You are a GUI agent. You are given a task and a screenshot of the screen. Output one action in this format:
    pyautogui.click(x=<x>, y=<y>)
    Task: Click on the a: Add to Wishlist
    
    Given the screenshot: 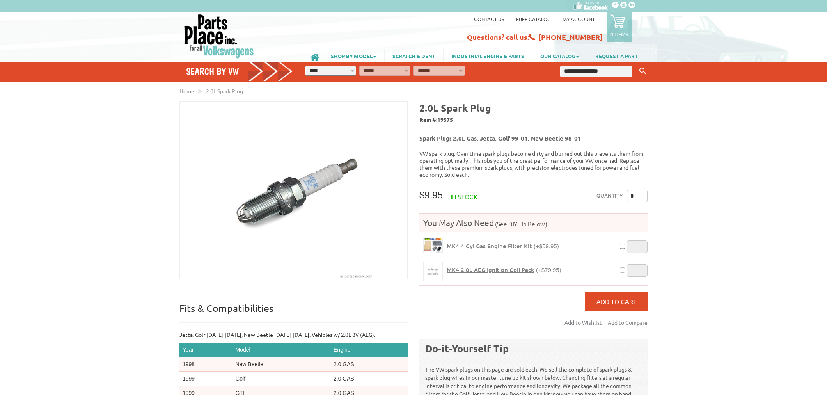 What is the action you would take?
    pyautogui.click(x=585, y=322)
    